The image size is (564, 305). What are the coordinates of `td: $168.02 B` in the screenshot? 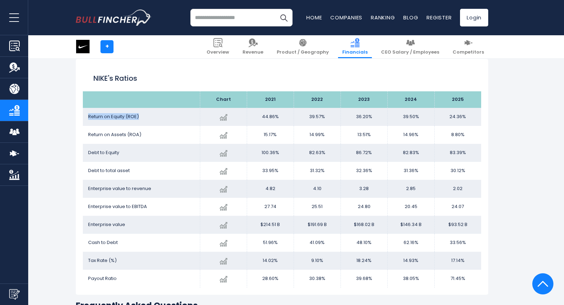 It's located at (364, 225).